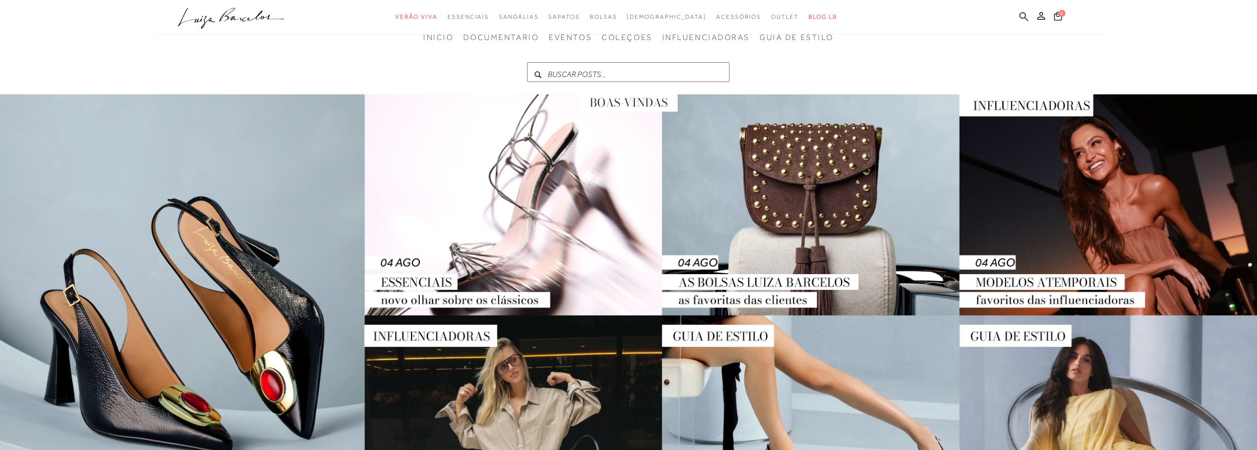 The width and height of the screenshot is (1257, 450). I want to click on span: Sapatos, so click(563, 17).